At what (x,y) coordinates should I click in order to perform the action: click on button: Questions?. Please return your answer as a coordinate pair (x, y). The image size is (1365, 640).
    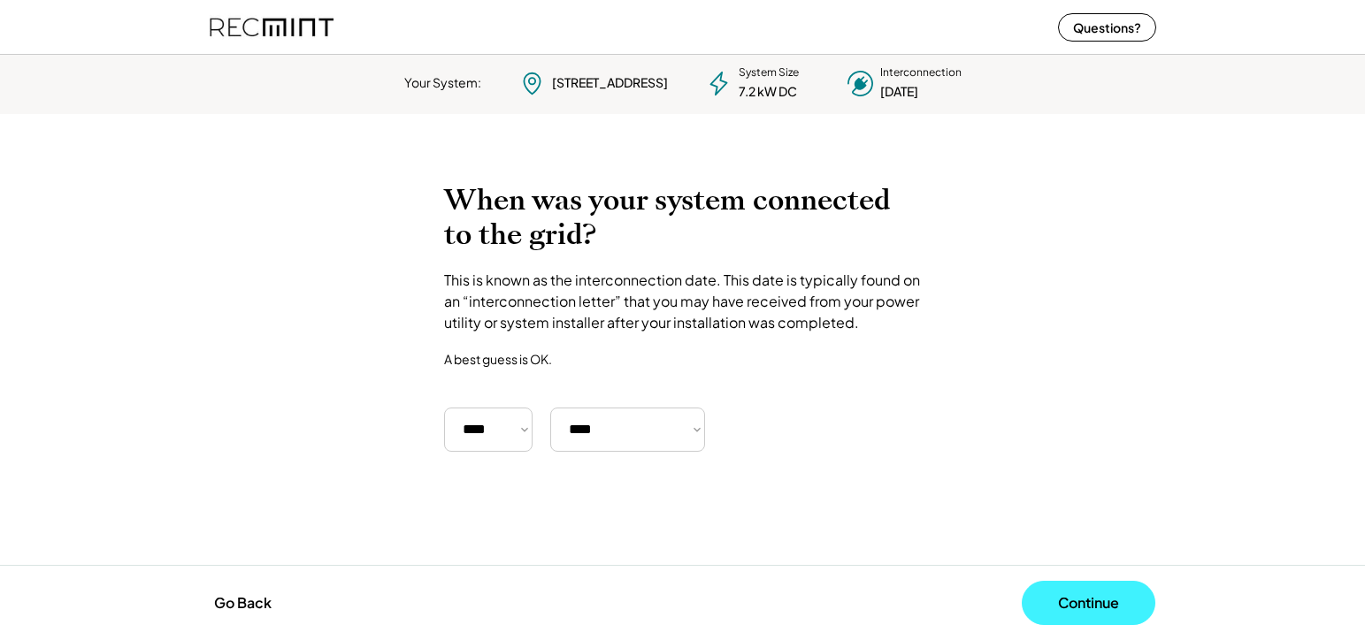
    Looking at the image, I should click on (1107, 27).